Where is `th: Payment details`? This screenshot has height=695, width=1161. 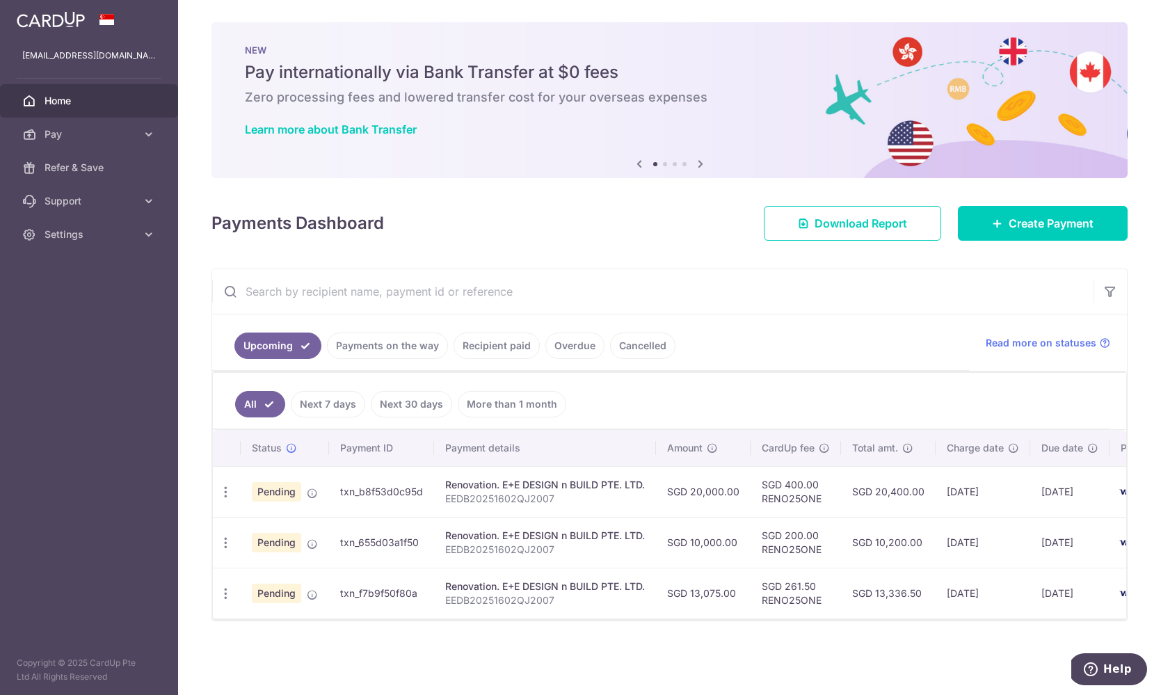 th: Payment details is located at coordinates (545, 448).